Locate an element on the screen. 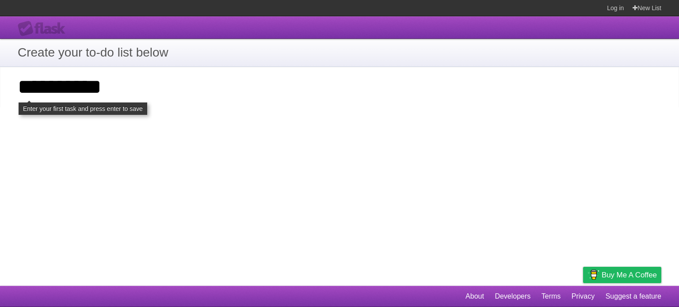 The width and height of the screenshot is (679, 307). div: Flask is located at coordinates (44, 29).